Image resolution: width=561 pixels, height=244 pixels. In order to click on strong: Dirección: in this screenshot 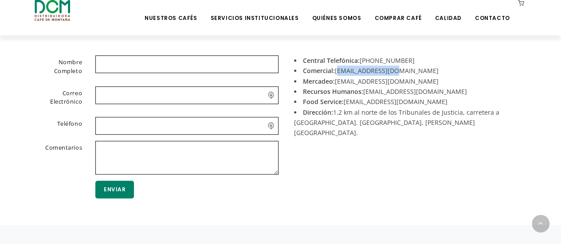, I will do `click(318, 112)`.